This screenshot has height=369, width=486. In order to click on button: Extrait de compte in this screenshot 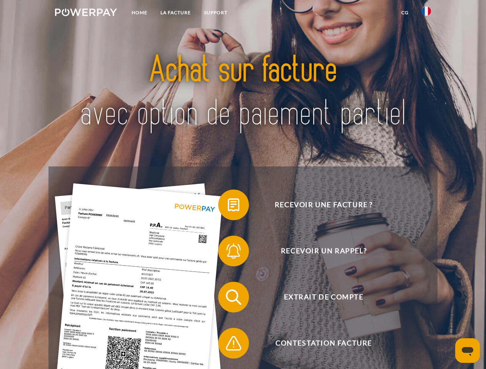, I will do `click(318, 297)`.